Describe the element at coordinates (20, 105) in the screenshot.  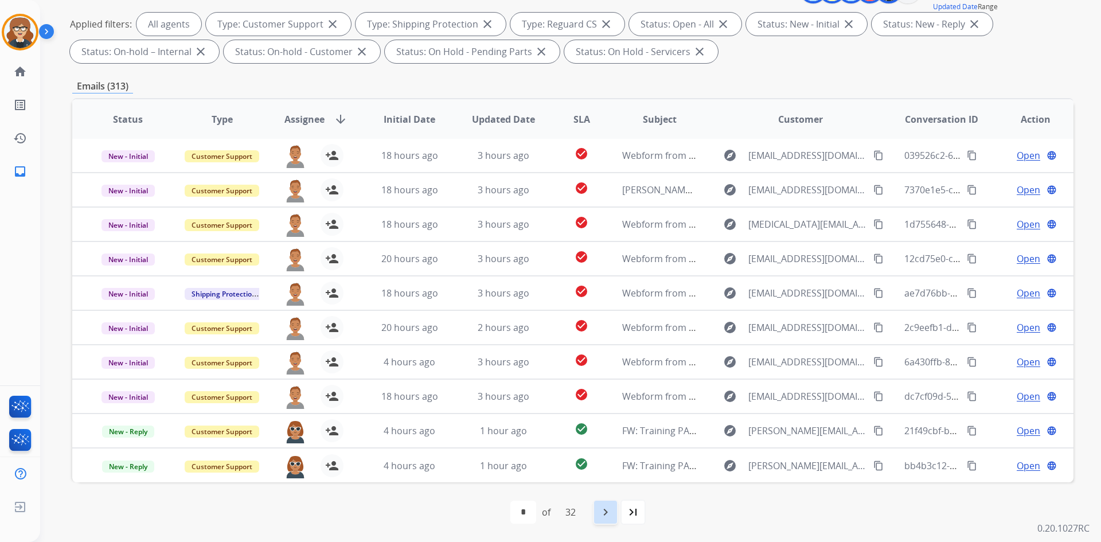
I see `mat-icon: list_alt` at that location.